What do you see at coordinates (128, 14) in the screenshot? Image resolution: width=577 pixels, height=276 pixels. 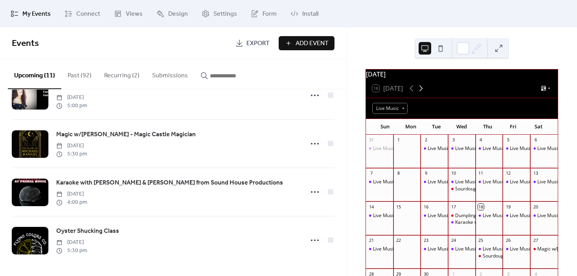 I see `a: Views` at bounding box center [128, 14].